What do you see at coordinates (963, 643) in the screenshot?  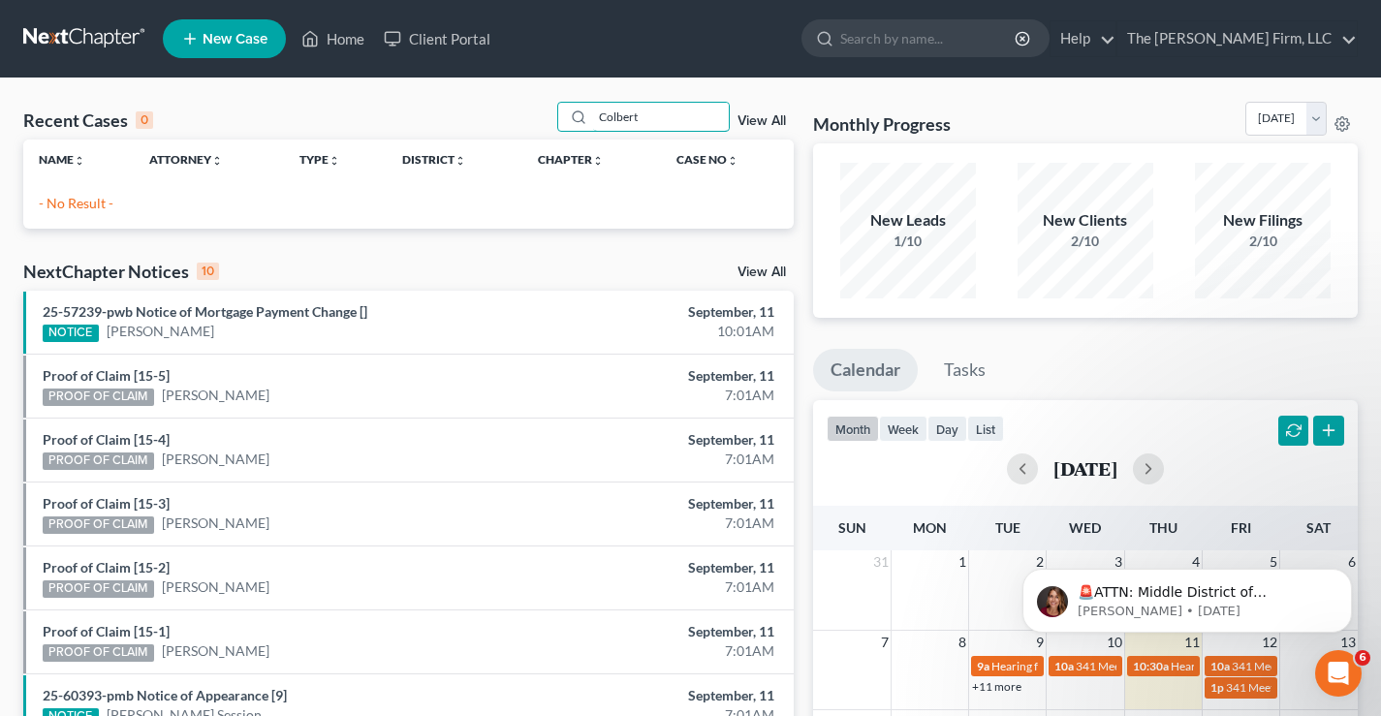 I see `span: 8` at bounding box center [963, 643].